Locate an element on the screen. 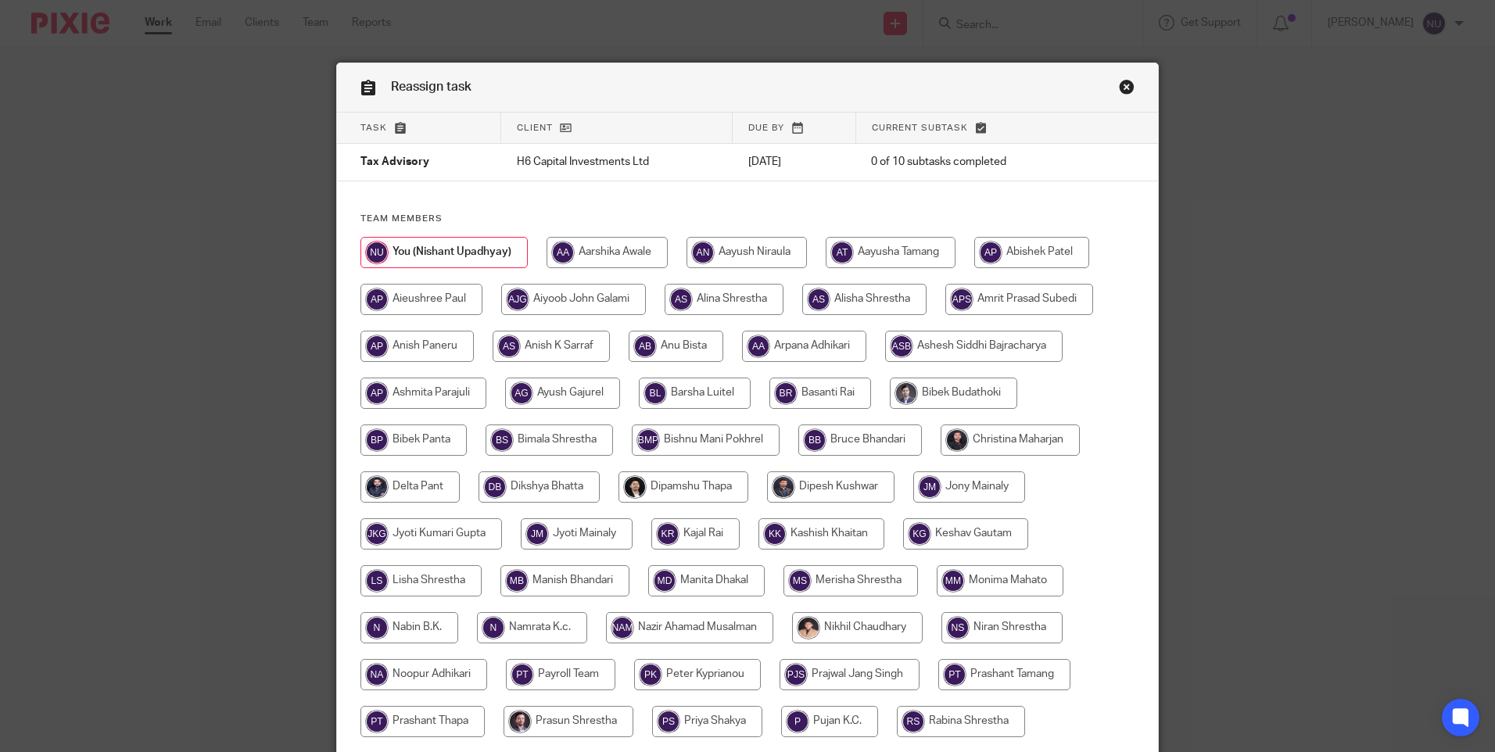 The image size is (1495, 752). td: 0 of 10 subtasks completed is located at coordinates (973, 163).